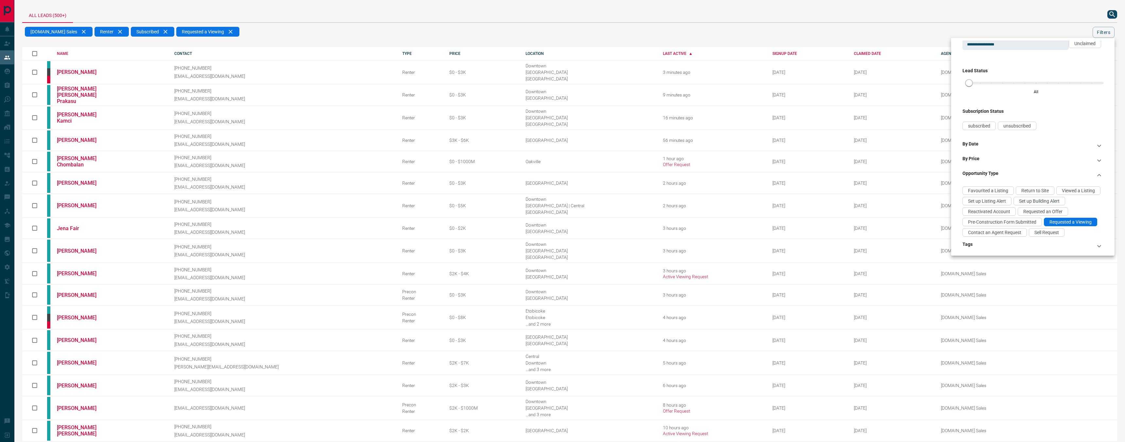 The width and height of the screenshot is (1125, 442). Describe the element at coordinates (989, 212) in the screenshot. I see `div: Reactivated Account` at that location.